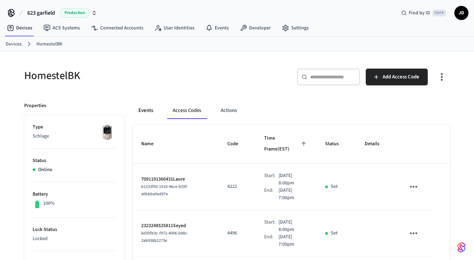  I want to click on span: Name, so click(152, 144).